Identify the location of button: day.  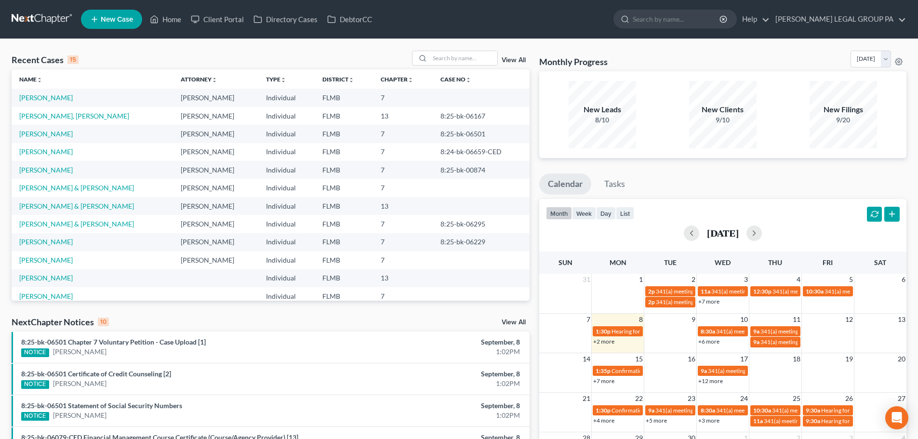
(606, 213).